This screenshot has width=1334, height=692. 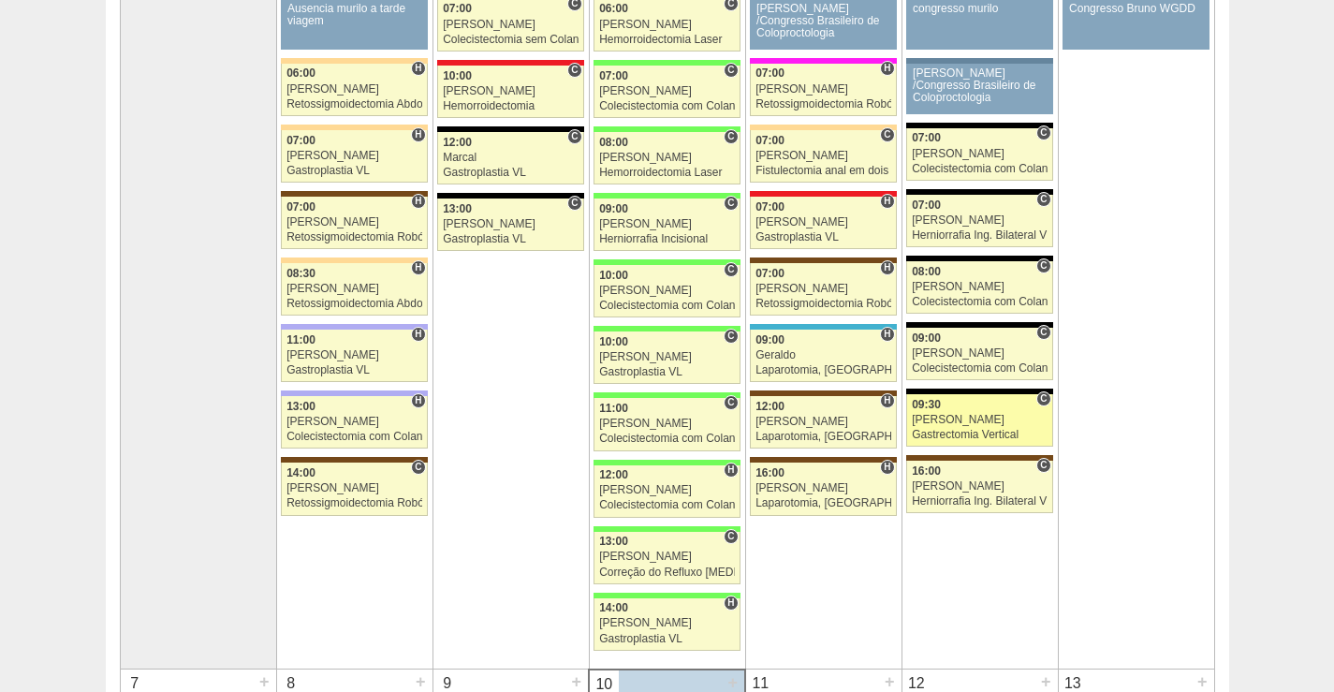 I want to click on span: 08:30, so click(x=301, y=273).